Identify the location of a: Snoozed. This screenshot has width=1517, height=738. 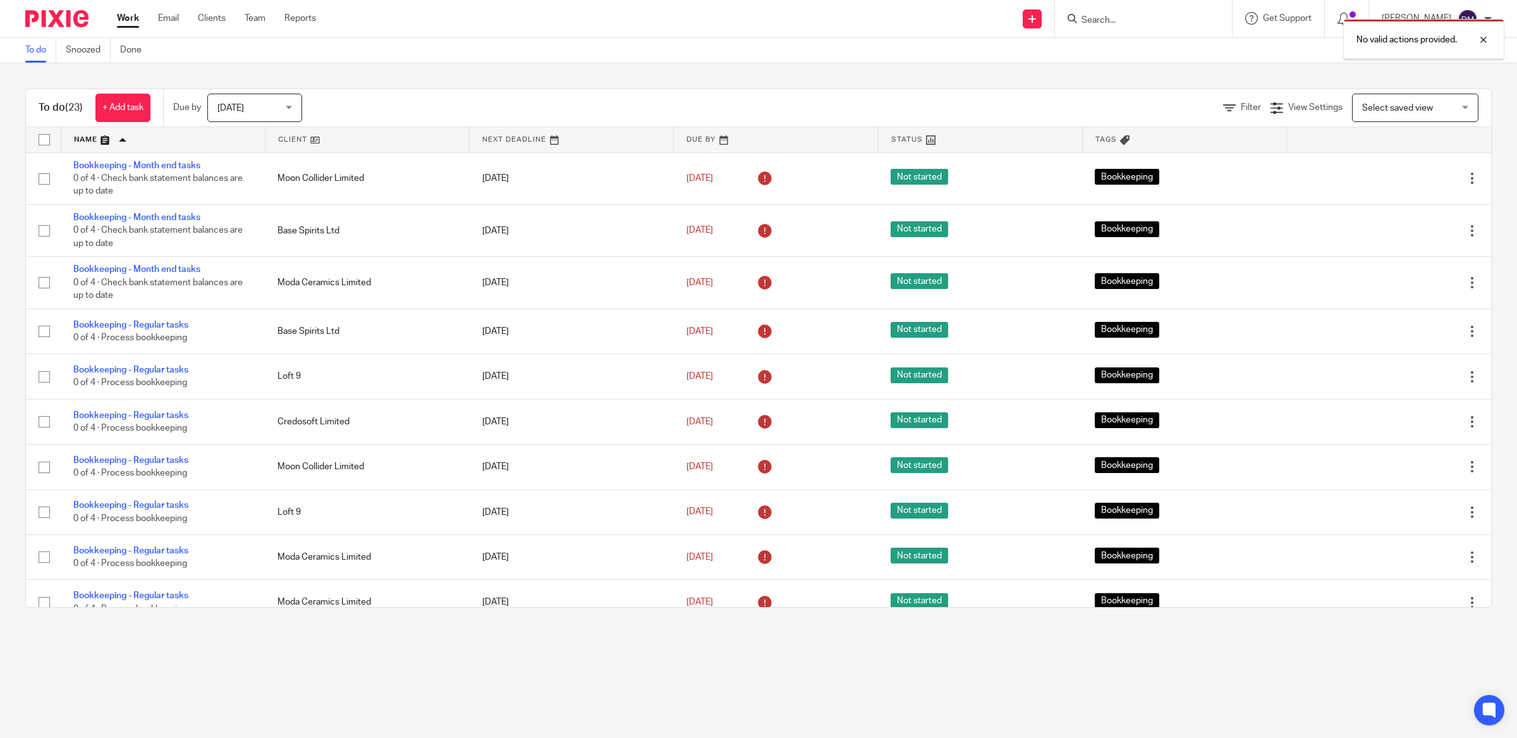
(88, 50).